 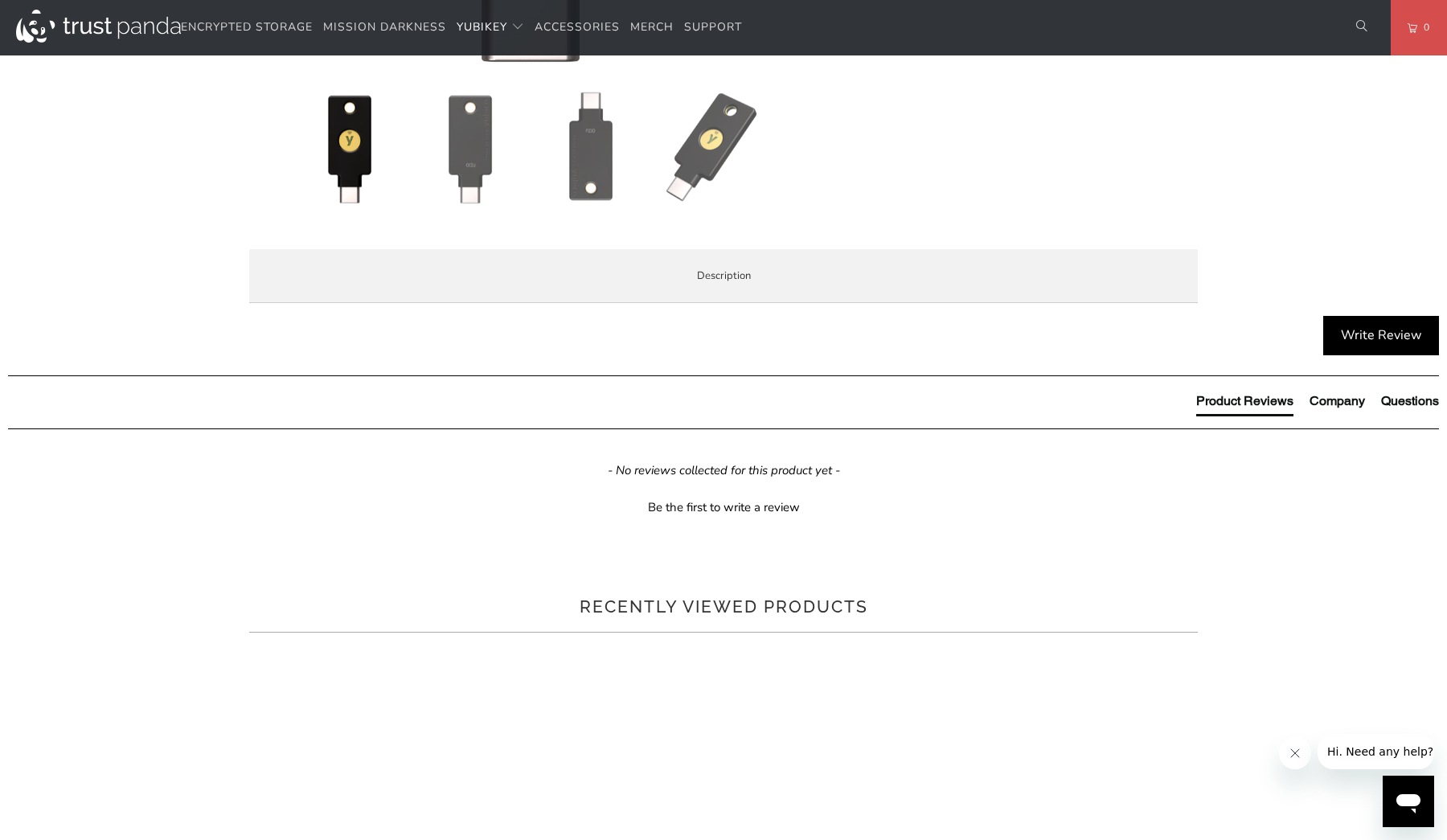 I want to click on img: Trust Panda Australia, so click(x=98, y=25).